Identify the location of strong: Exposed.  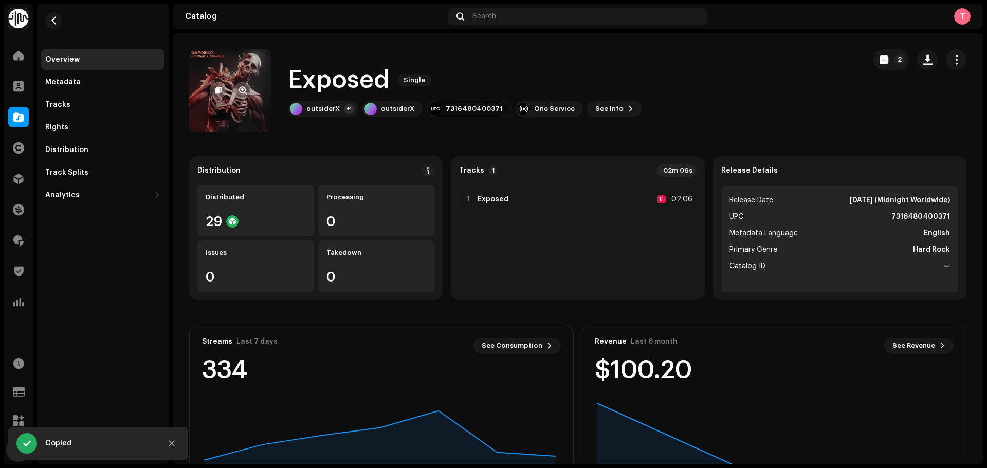
(493, 200).